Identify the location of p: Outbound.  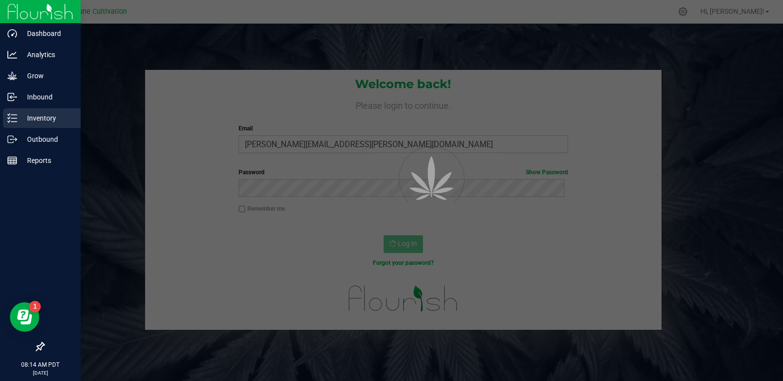
(47, 139).